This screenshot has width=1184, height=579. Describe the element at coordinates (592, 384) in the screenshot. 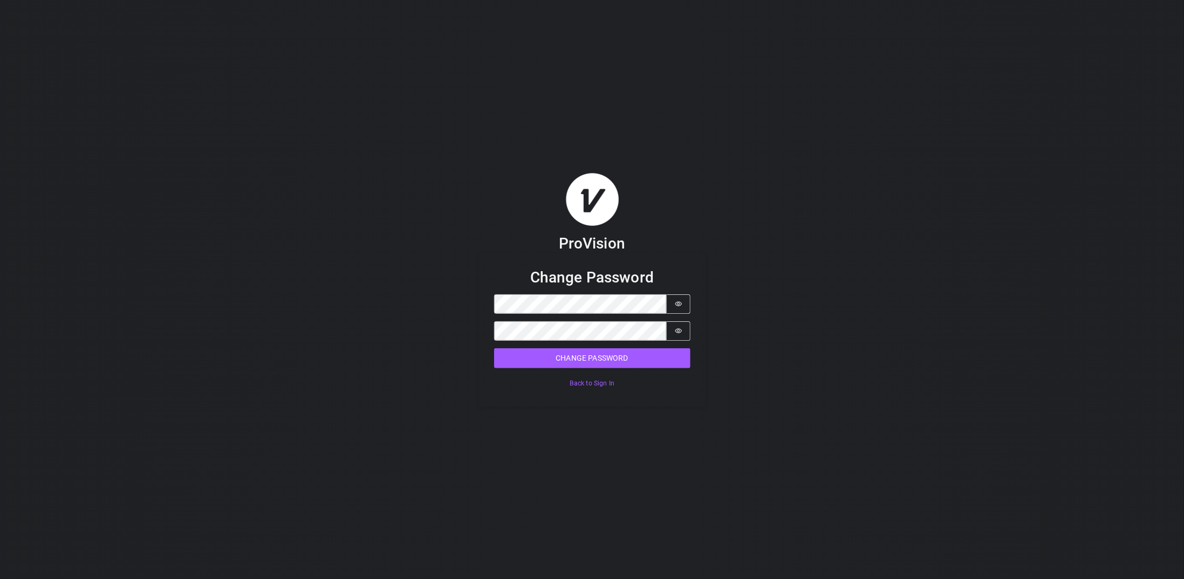

I see `button: Back to Sign In` at that location.